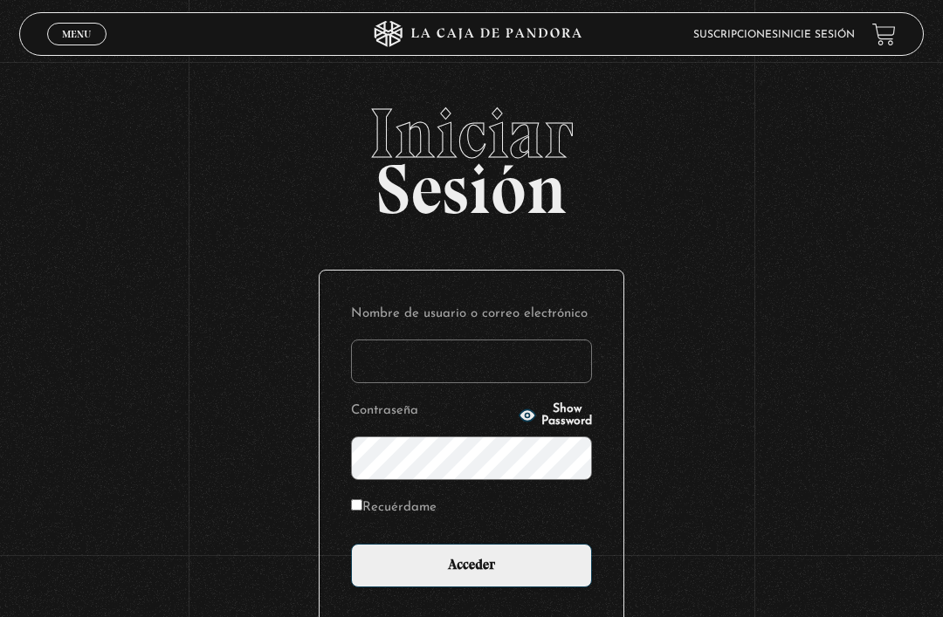  Describe the element at coordinates (76, 34) in the screenshot. I see `span: Menu` at that location.